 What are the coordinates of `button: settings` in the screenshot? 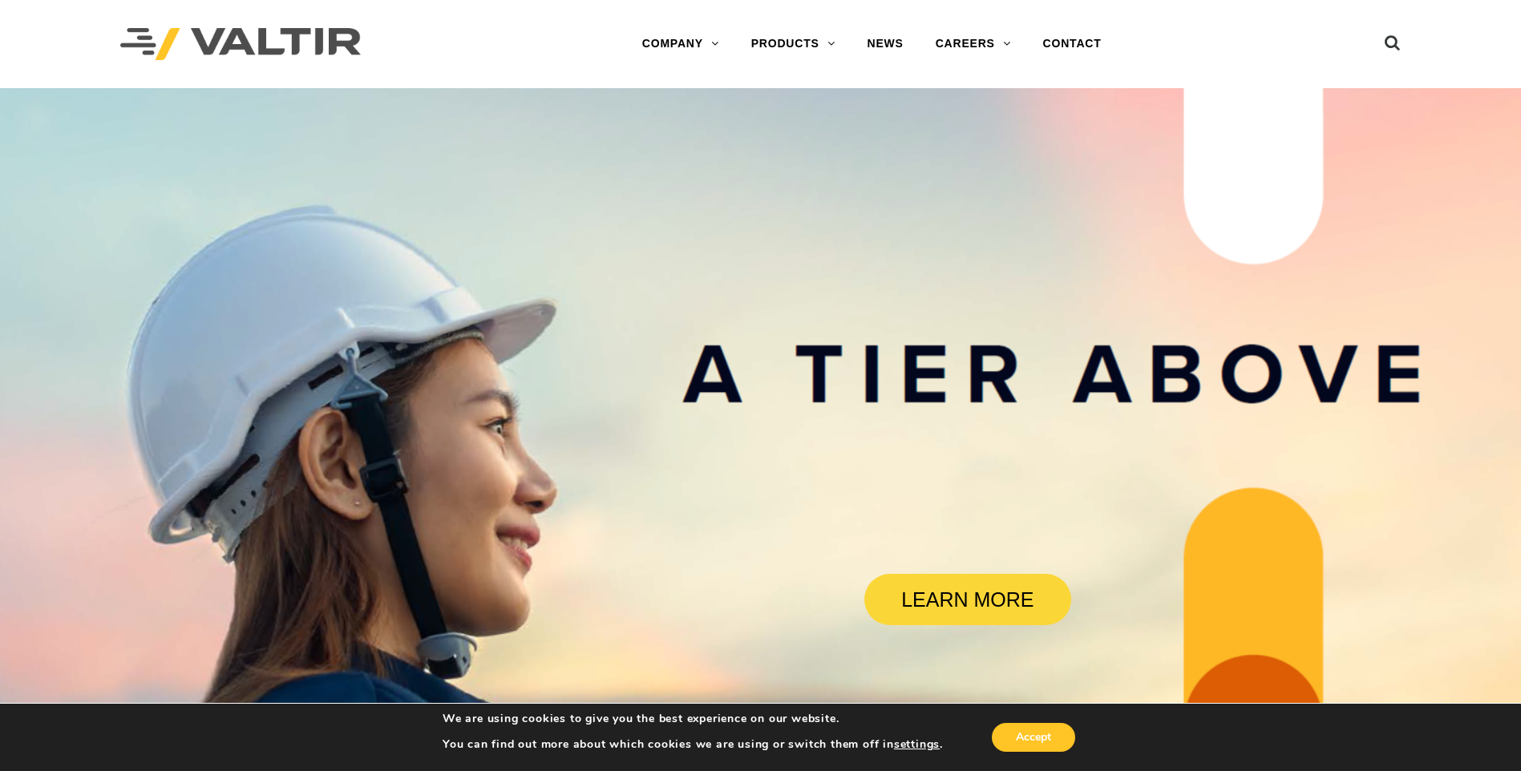 It's located at (916, 745).